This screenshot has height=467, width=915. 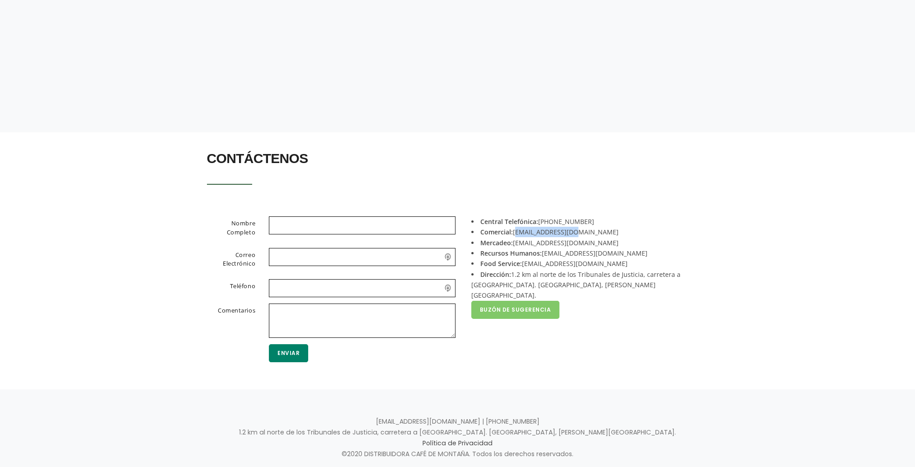 I want to click on strong: Comercial:, so click(x=497, y=232).